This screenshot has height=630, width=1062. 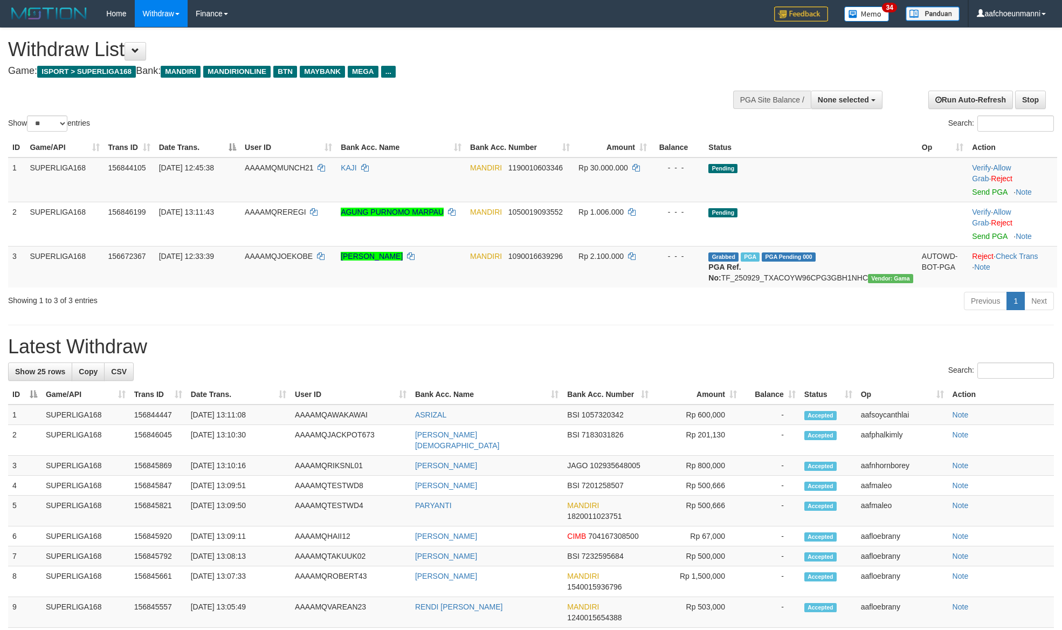 I want to click on span: Copy 102935648005 to clipboard, so click(x=615, y=465).